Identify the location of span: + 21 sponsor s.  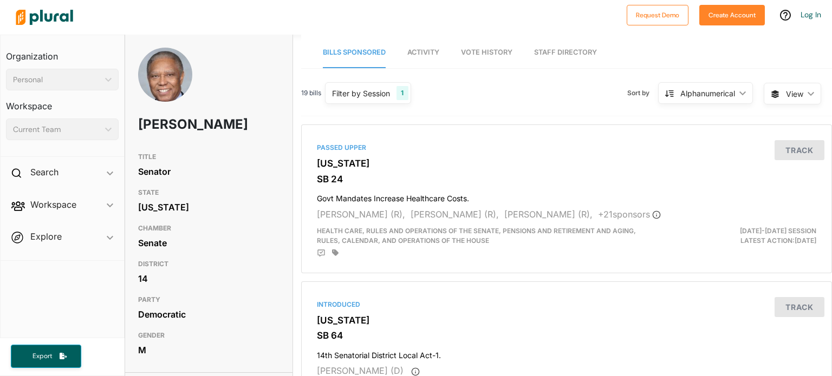
(629, 215).